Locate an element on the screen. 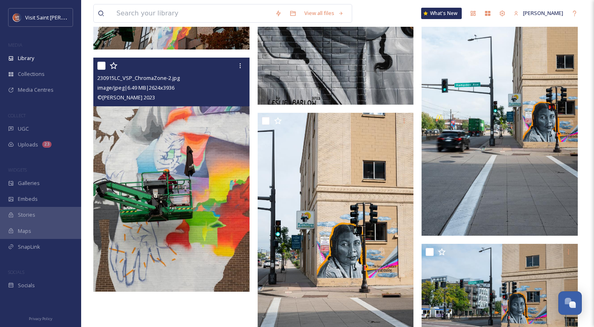 This screenshot has height=327, width=594. span: Galleries is located at coordinates (29, 183).